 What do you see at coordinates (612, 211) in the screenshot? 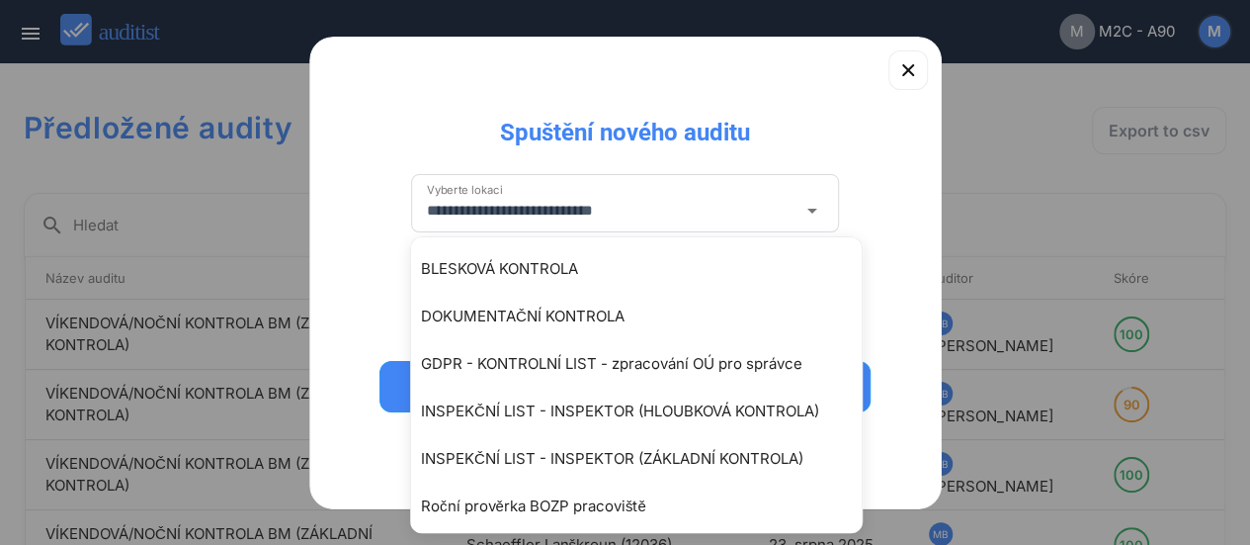
I see `input: Vyberte lokaci` at bounding box center [612, 211].